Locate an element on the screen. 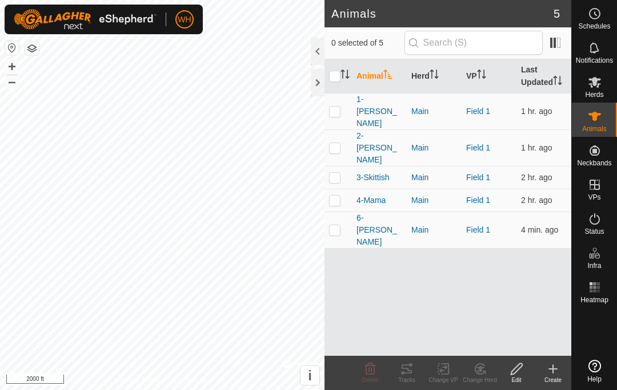 The image size is (617, 390). span: Schedules is located at coordinates (594, 26).